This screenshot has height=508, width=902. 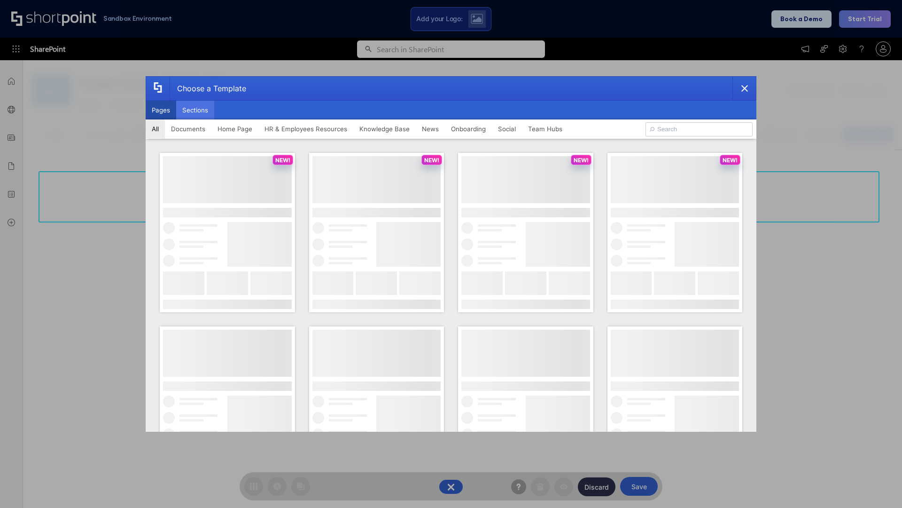 I want to click on button: Sections, so click(x=195, y=110).